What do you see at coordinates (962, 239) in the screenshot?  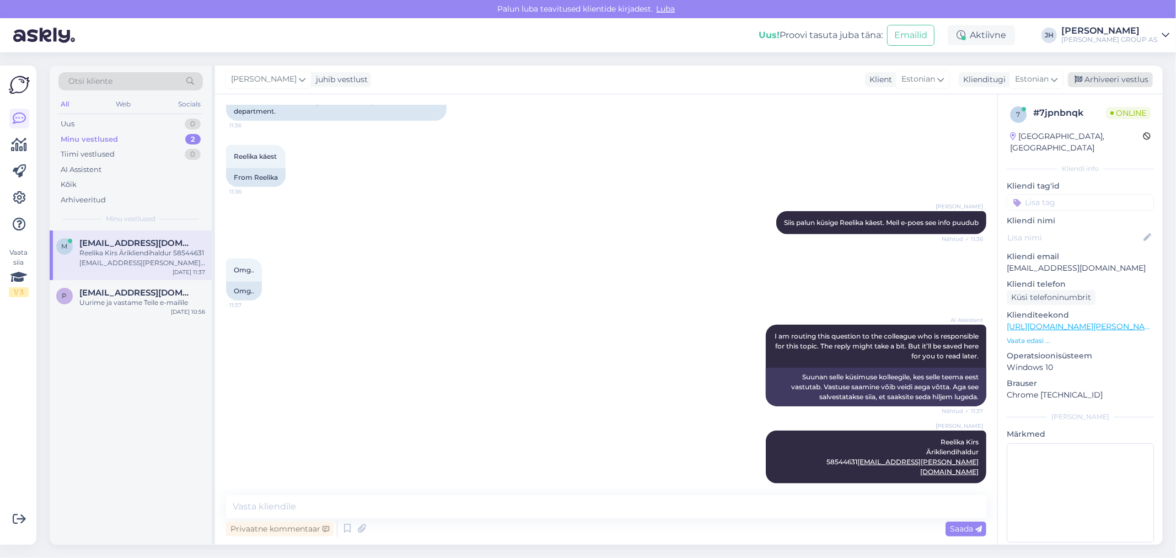 I see `span: Nähtud ✓ 11:36` at bounding box center [962, 239].